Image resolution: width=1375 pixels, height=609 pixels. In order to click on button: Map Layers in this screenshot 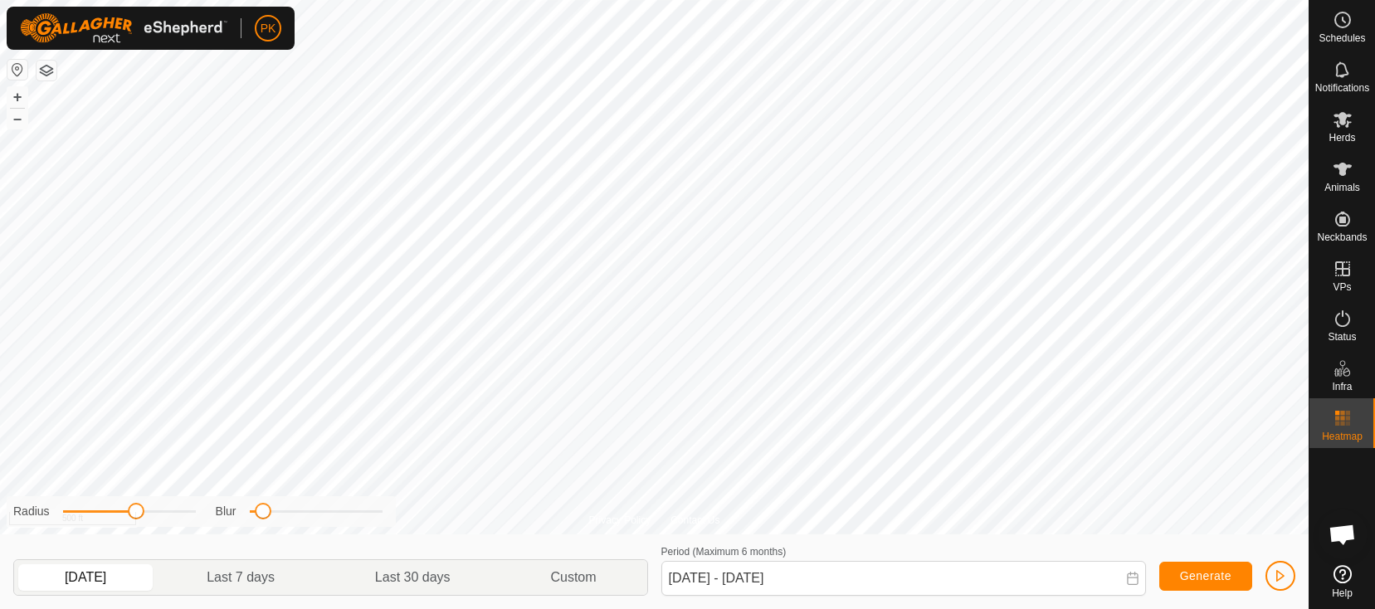, I will do `click(46, 71)`.